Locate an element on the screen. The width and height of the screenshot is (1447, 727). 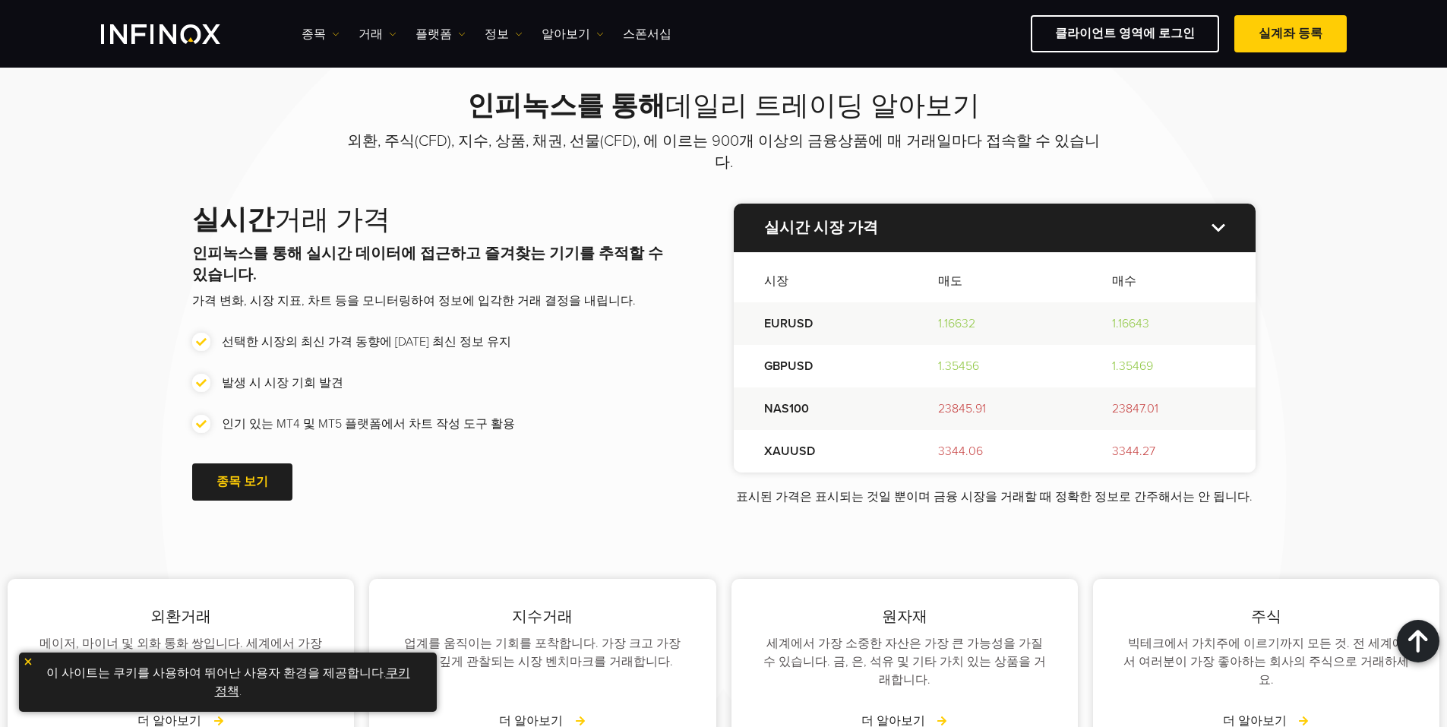
td: GBPUSD is located at coordinates (820, 366).